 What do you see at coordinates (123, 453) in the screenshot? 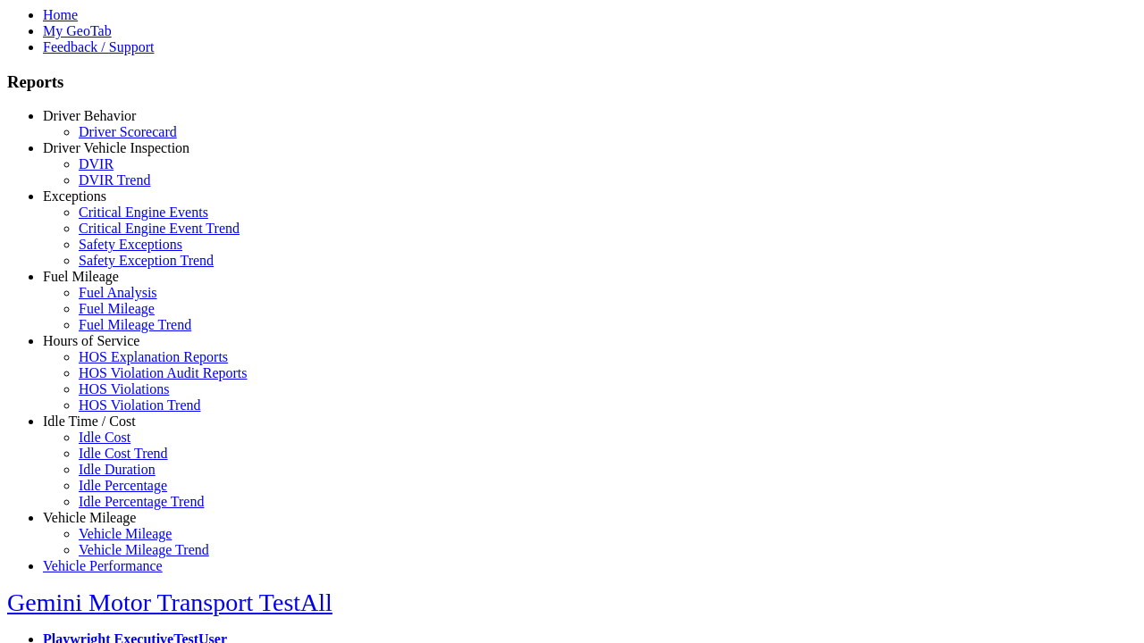
I see `a: Idle Cost Trend` at bounding box center [123, 453].